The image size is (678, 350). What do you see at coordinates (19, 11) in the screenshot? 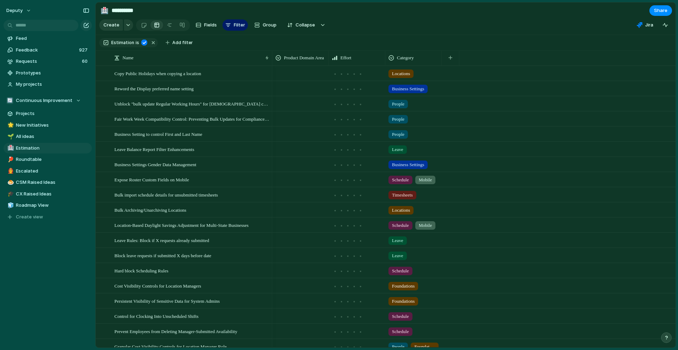
I see `button: deputy` at bounding box center [19, 11].